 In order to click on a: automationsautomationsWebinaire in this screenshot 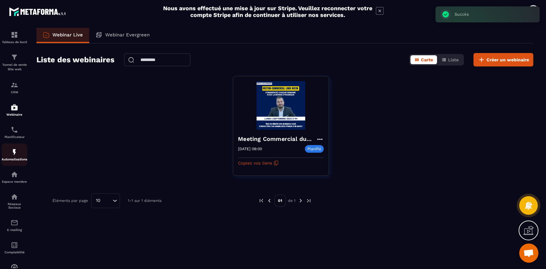, I will do `click(14, 110)`.